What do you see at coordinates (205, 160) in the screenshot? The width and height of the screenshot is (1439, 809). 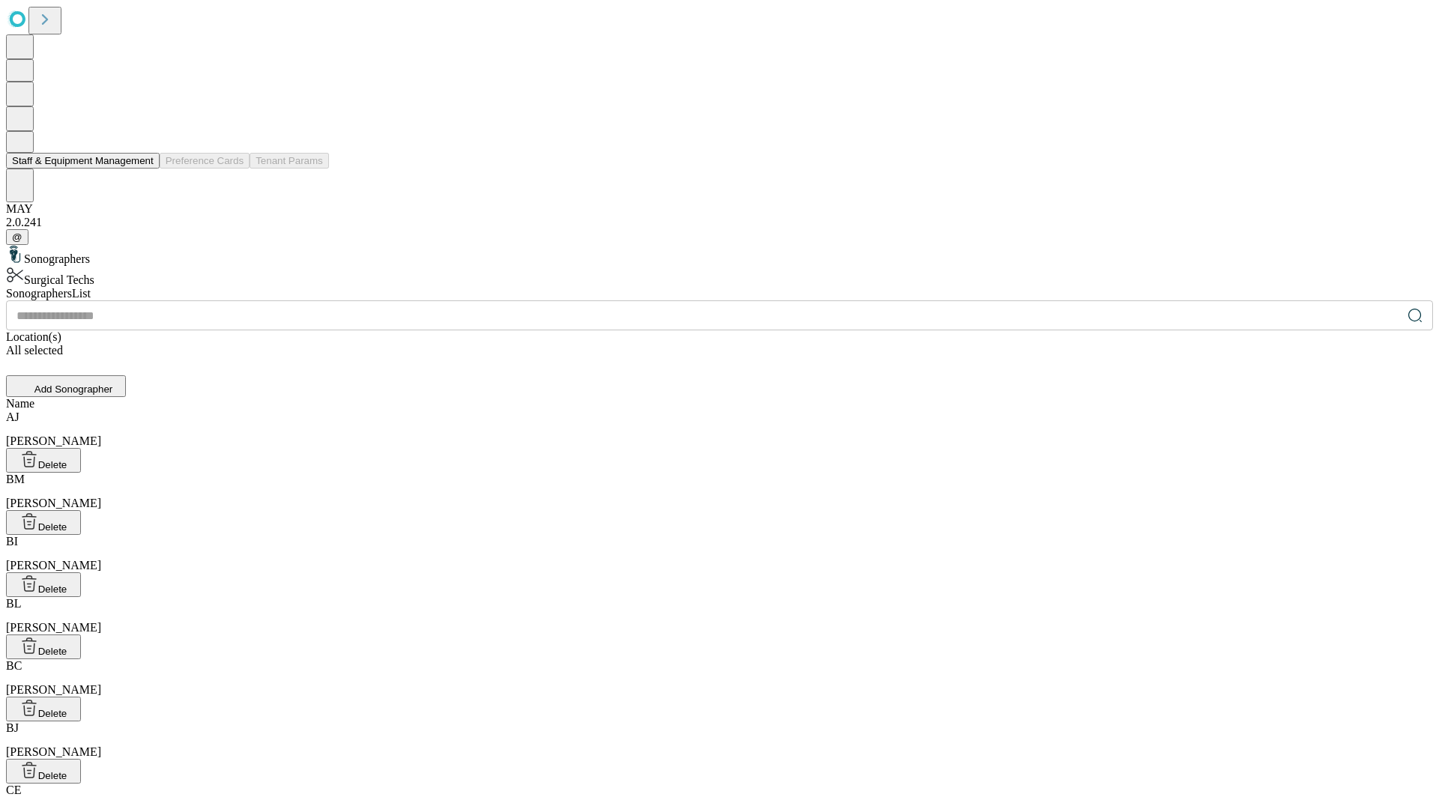 I see `button: Preference Cards` at bounding box center [205, 160].